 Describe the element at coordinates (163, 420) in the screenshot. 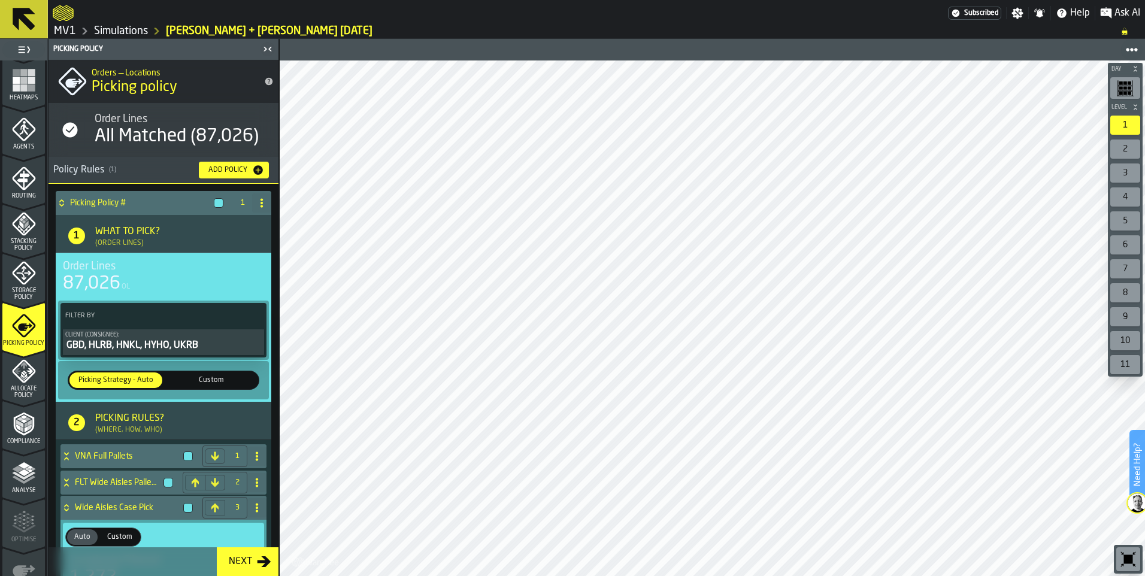

I see `h3: title-section-[object Object]` at that location.